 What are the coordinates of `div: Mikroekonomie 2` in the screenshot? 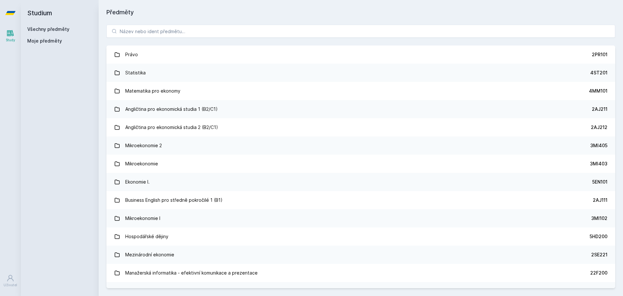 It's located at (143, 145).